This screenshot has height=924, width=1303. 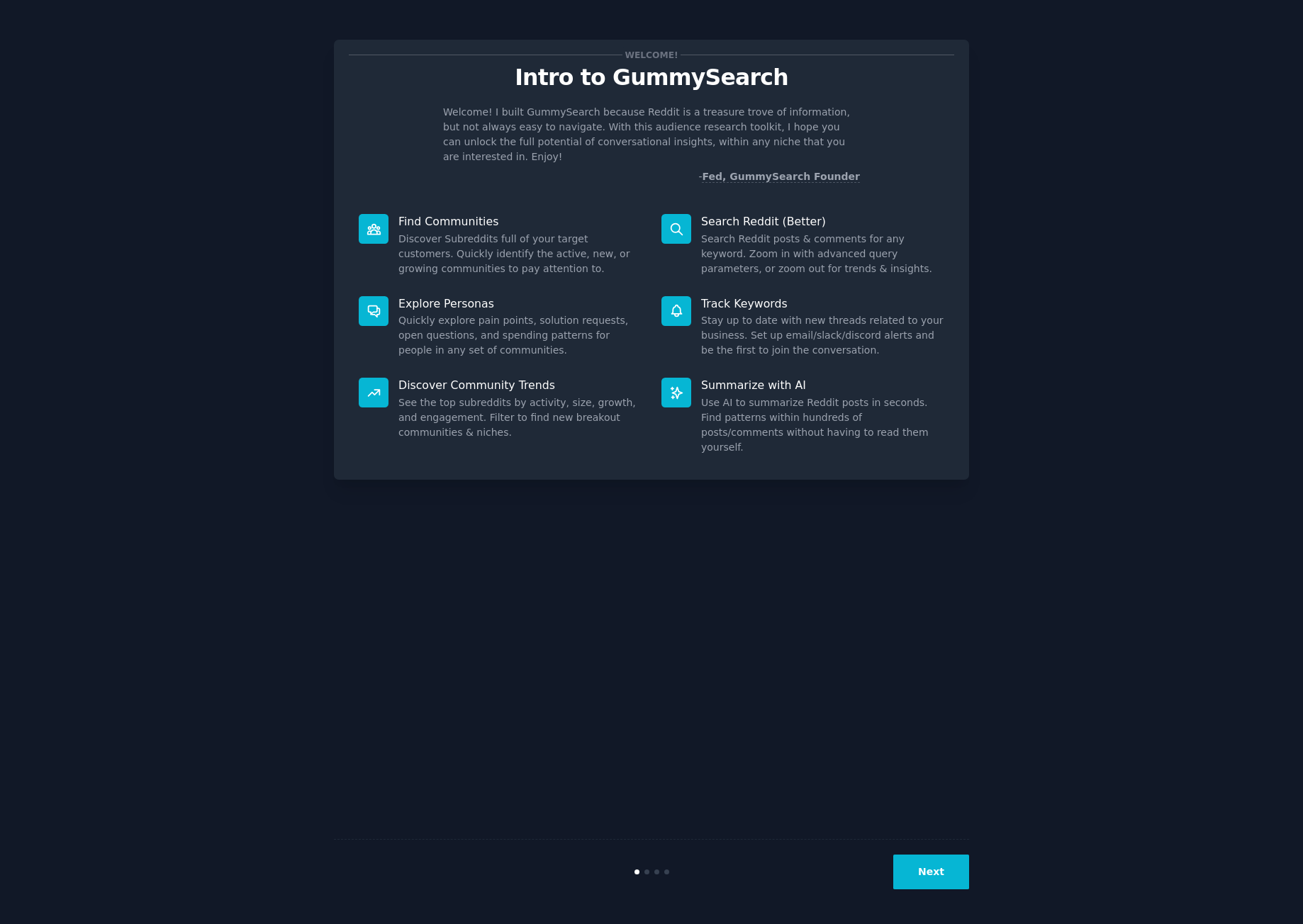 What do you see at coordinates (931, 872) in the screenshot?
I see `button: Next` at bounding box center [931, 872].